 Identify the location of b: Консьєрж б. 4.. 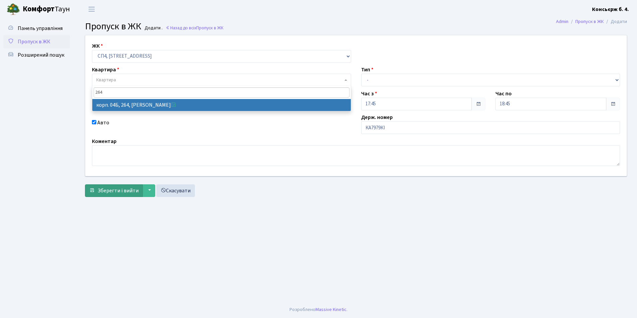
(611, 9).